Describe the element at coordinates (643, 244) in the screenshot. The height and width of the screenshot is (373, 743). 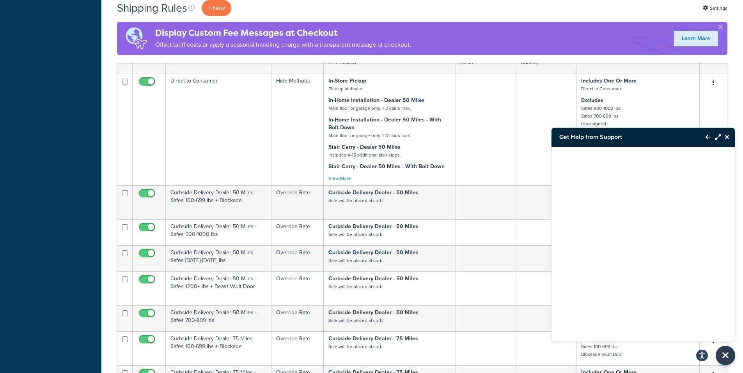
I see `div: Chat Widget` at that location.